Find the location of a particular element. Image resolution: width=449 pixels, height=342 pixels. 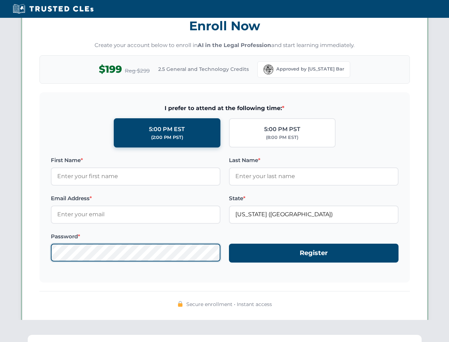

label: State is located at coordinates (314, 198).